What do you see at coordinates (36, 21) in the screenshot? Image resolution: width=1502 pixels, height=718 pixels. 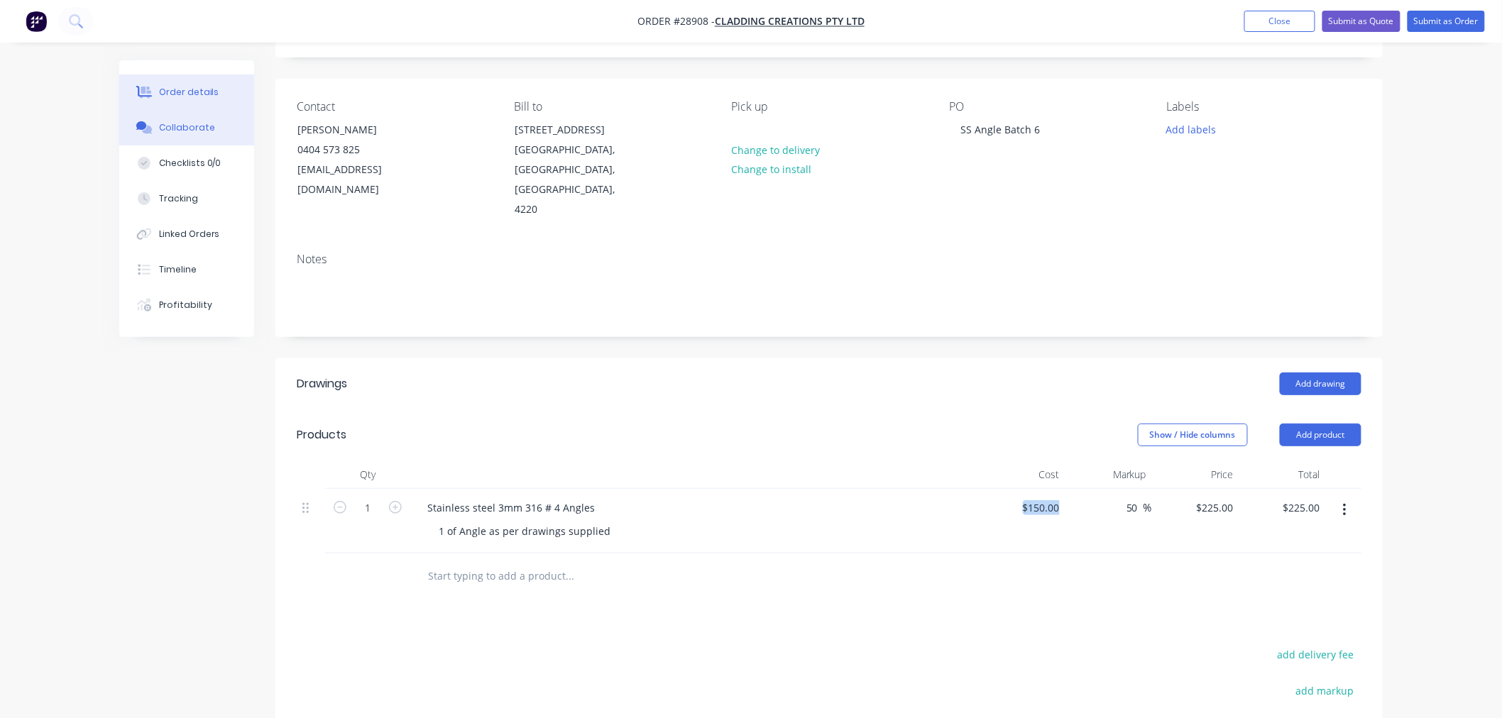 I see `img: Factory` at bounding box center [36, 21].